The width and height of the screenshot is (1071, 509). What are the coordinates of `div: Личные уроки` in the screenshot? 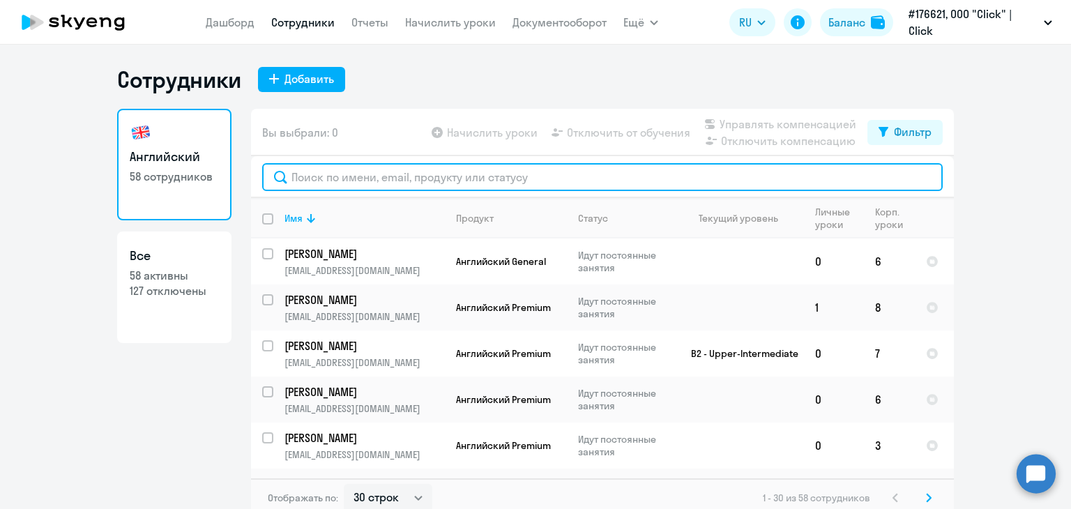 It's located at (839, 218).